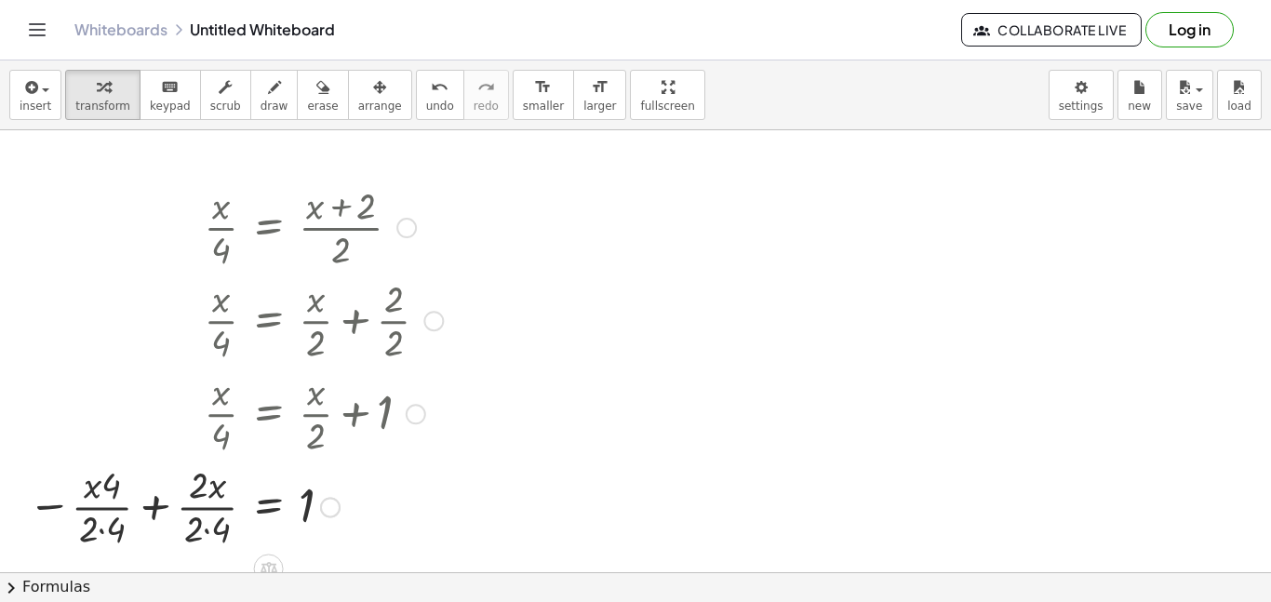 This screenshot has height=602, width=1271. What do you see at coordinates (170, 95) in the screenshot?
I see `button: keyboardkeypad` at bounding box center [170, 95].